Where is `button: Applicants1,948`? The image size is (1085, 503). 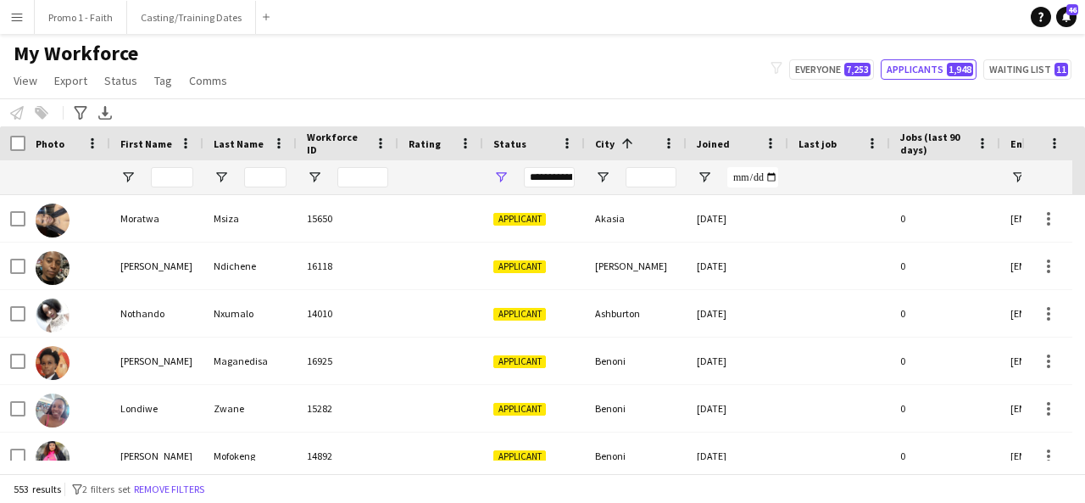 button: Applicants1,948 is located at coordinates (928, 70).